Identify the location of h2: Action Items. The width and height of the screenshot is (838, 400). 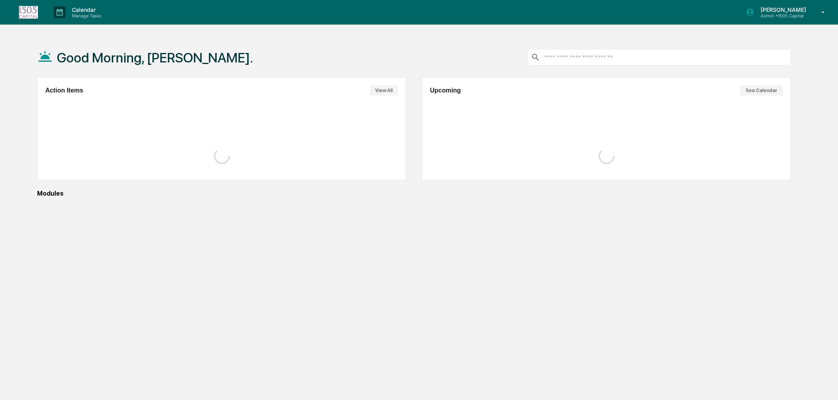
(64, 90).